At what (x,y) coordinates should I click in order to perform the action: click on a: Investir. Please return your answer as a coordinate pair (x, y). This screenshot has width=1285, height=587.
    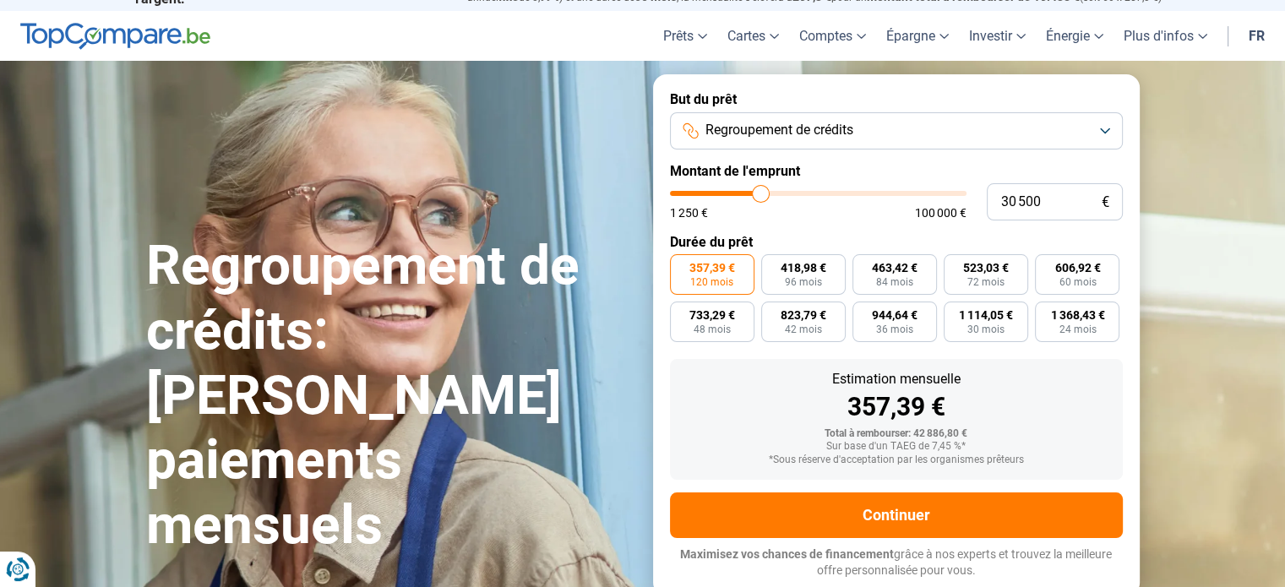
    Looking at the image, I should click on (997, 35).